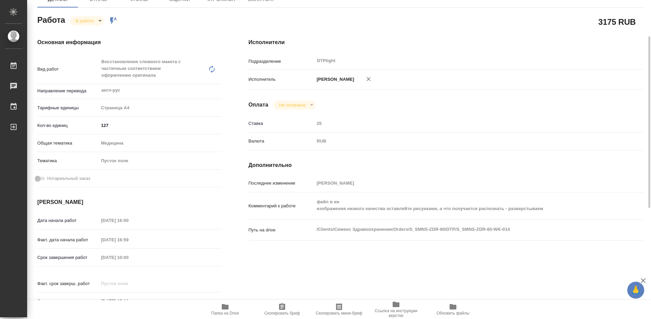 The width and height of the screenshot is (651, 319). I want to click on p: Исполнитель, so click(282, 79).